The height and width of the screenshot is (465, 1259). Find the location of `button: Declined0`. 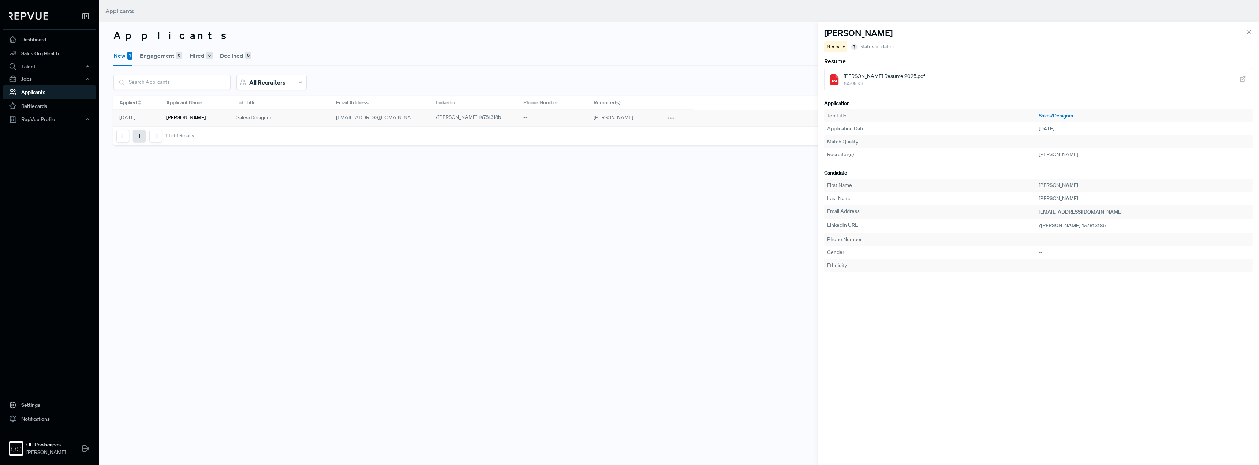

button: Declined0 is located at coordinates (236, 56).